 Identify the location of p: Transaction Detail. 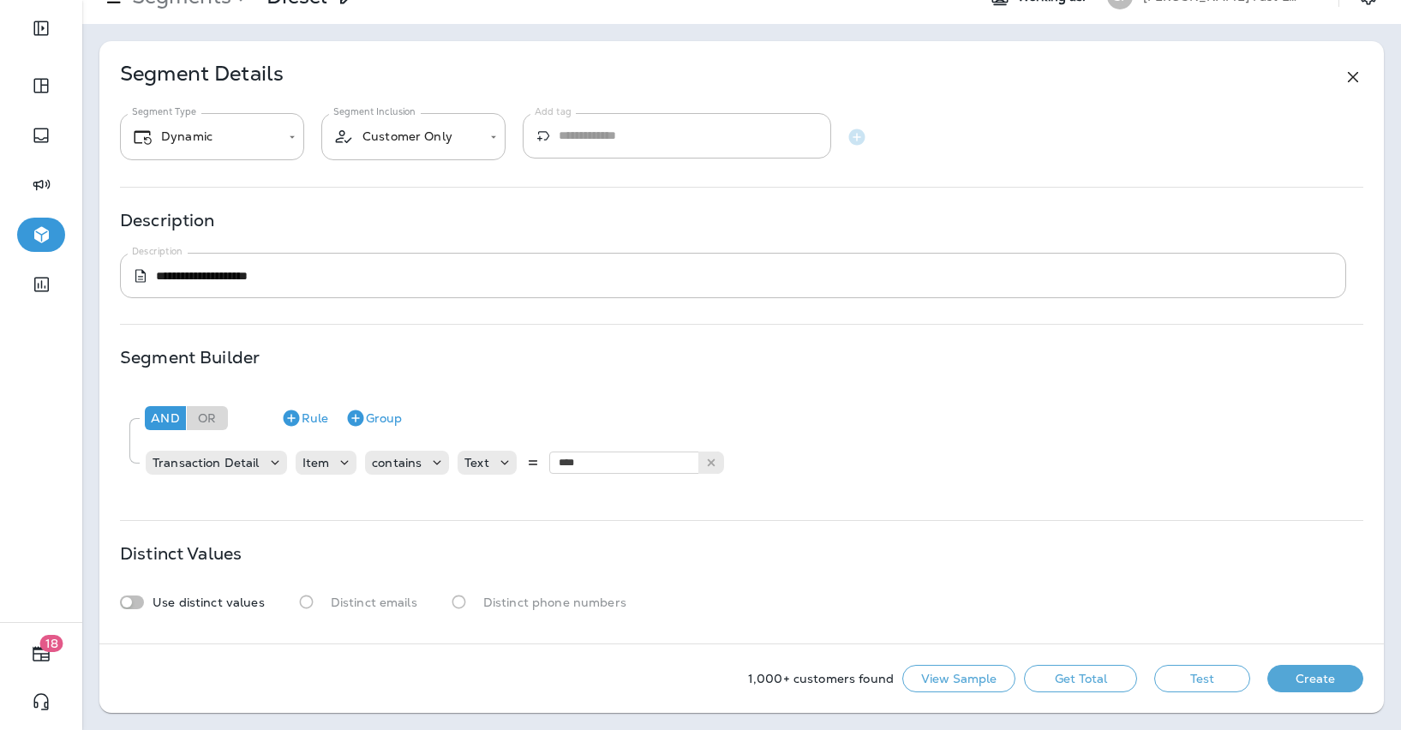
(206, 463).